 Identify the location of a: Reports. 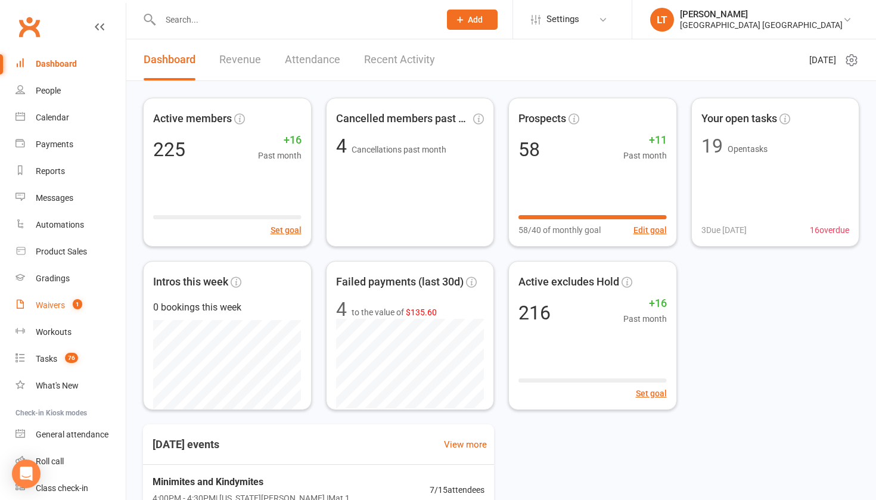
(70, 171).